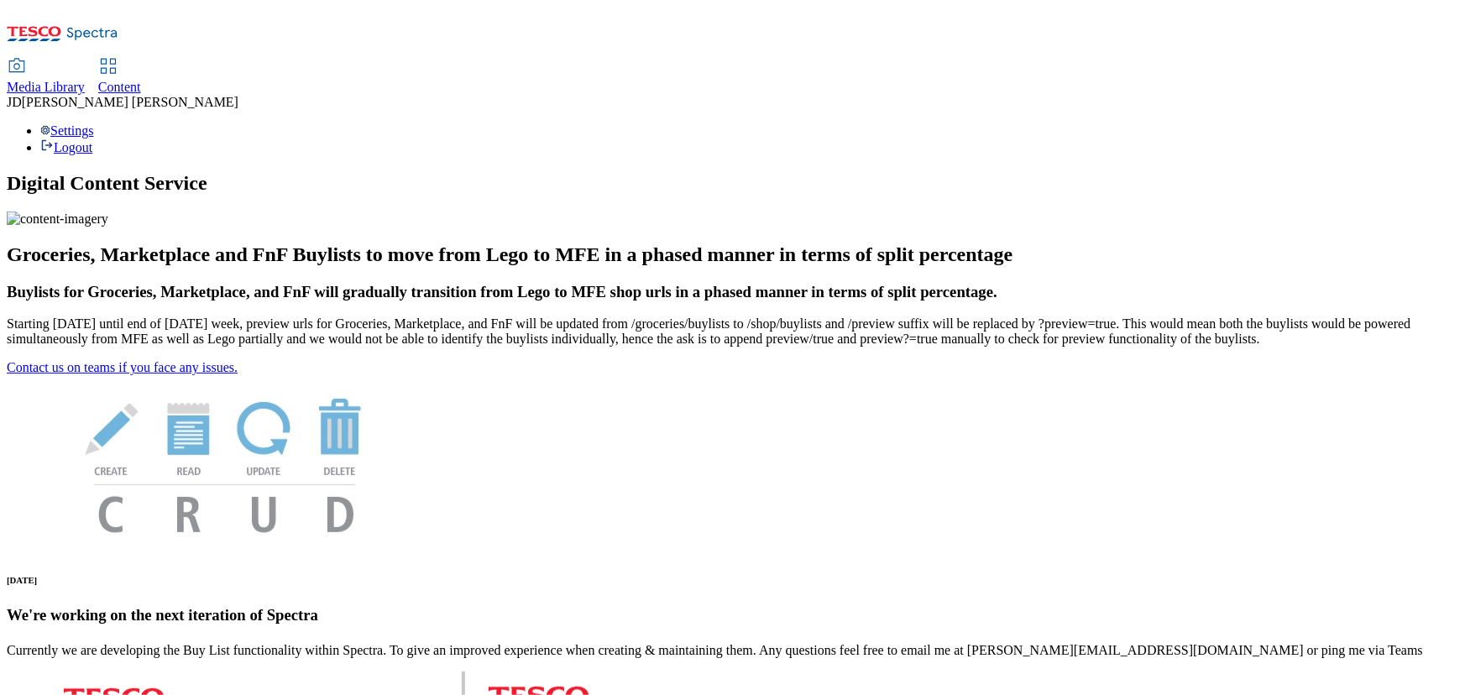 This screenshot has width=1465, height=695. I want to click on img: News Image, so click(225, 462).